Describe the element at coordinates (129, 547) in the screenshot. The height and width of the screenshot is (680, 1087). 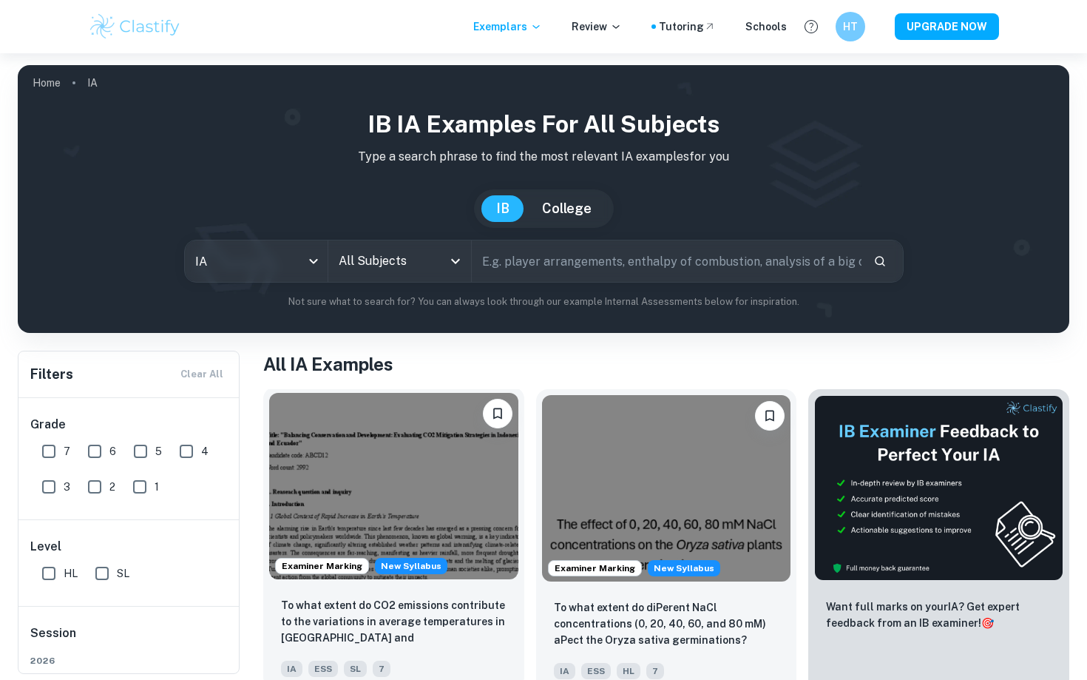
I see `h6: Level` at that location.